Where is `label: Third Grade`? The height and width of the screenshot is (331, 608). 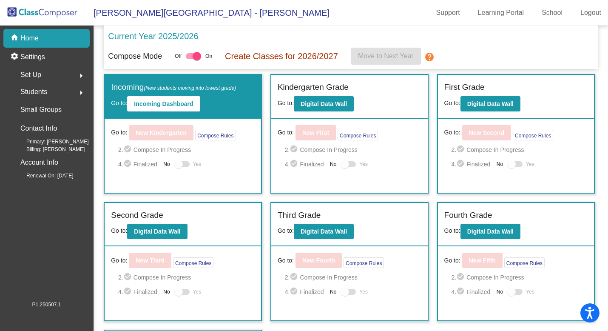 label: Third Grade is located at coordinates (299, 215).